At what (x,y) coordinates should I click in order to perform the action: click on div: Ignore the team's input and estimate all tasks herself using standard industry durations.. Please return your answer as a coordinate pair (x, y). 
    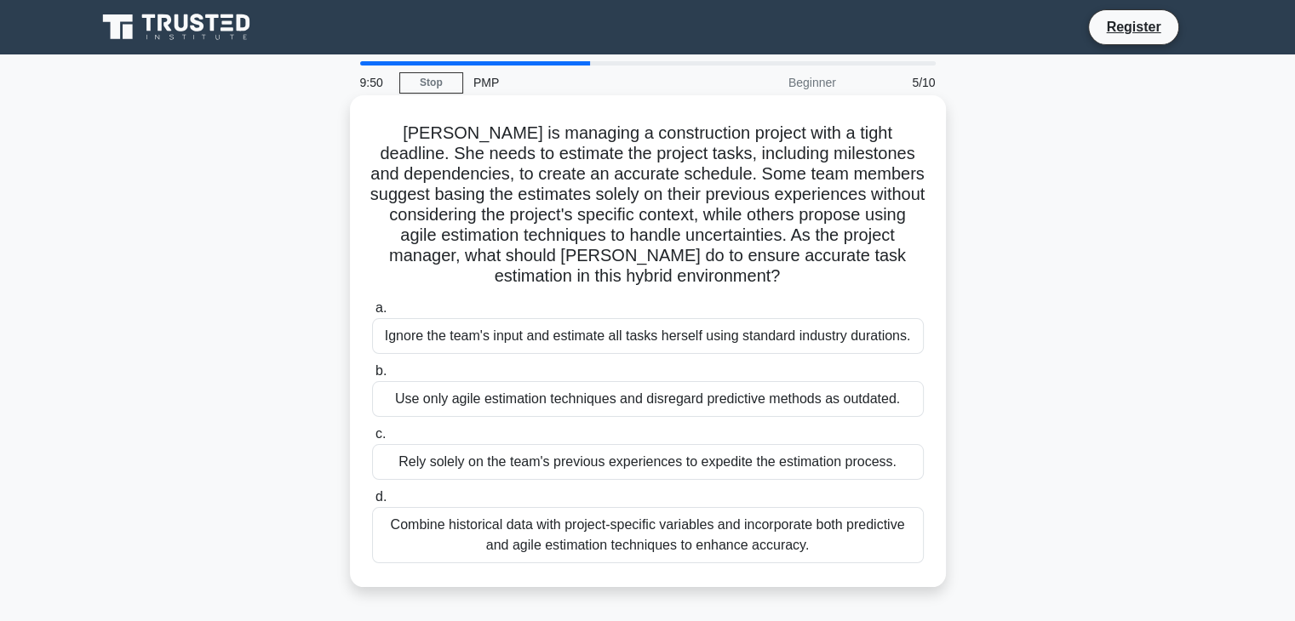
    Looking at the image, I should click on (648, 336).